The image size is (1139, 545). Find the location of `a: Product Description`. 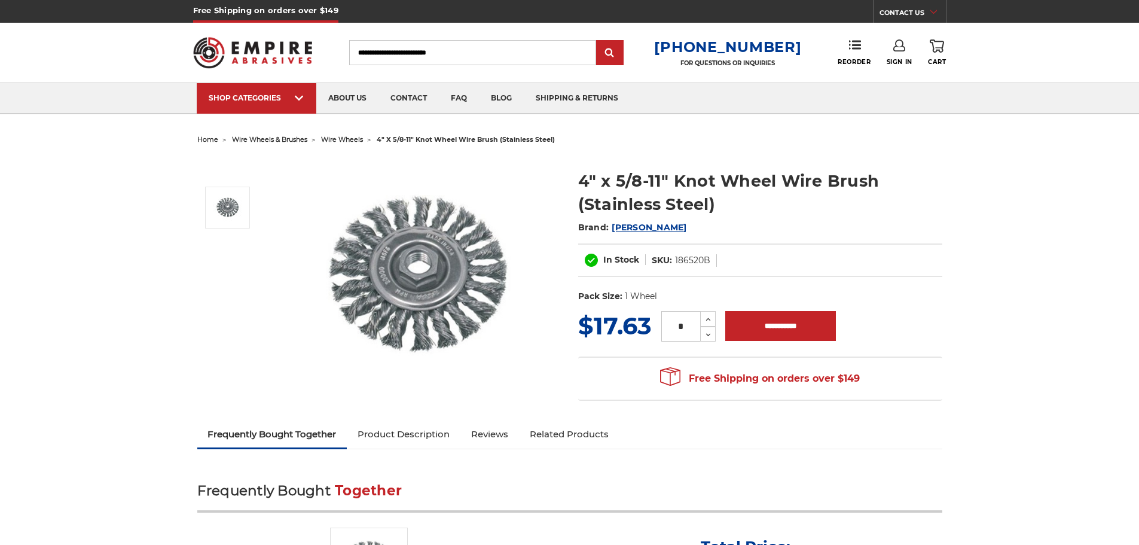

a: Product Description is located at coordinates (404, 434).